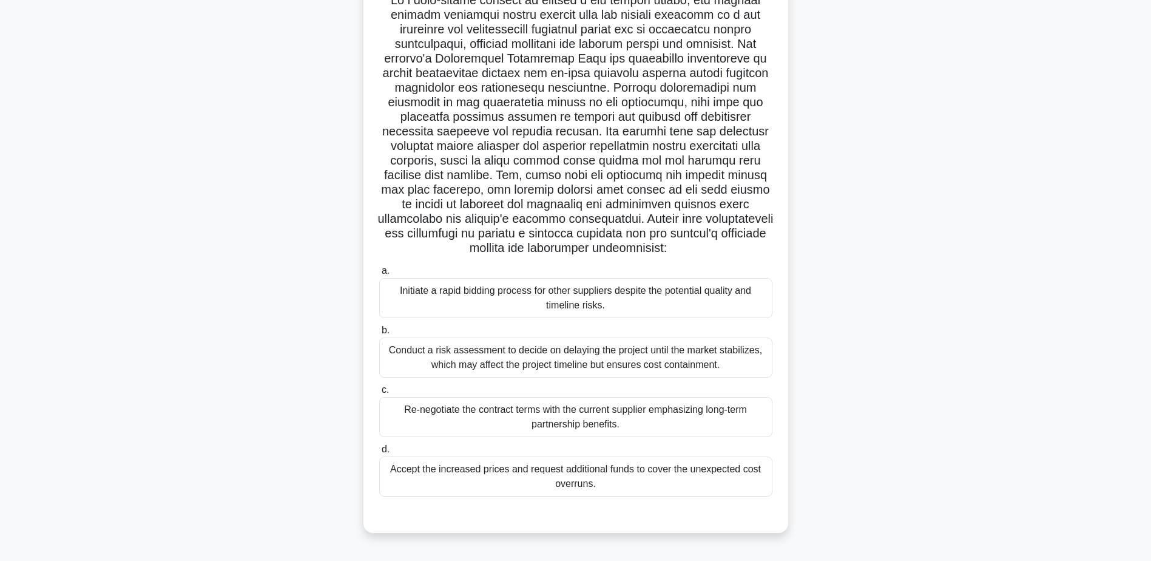 This screenshot has width=1151, height=561. I want to click on div: Re-negotiate the contract terms with the current supplier emphasizing long-term partnership benef..., so click(576, 417).